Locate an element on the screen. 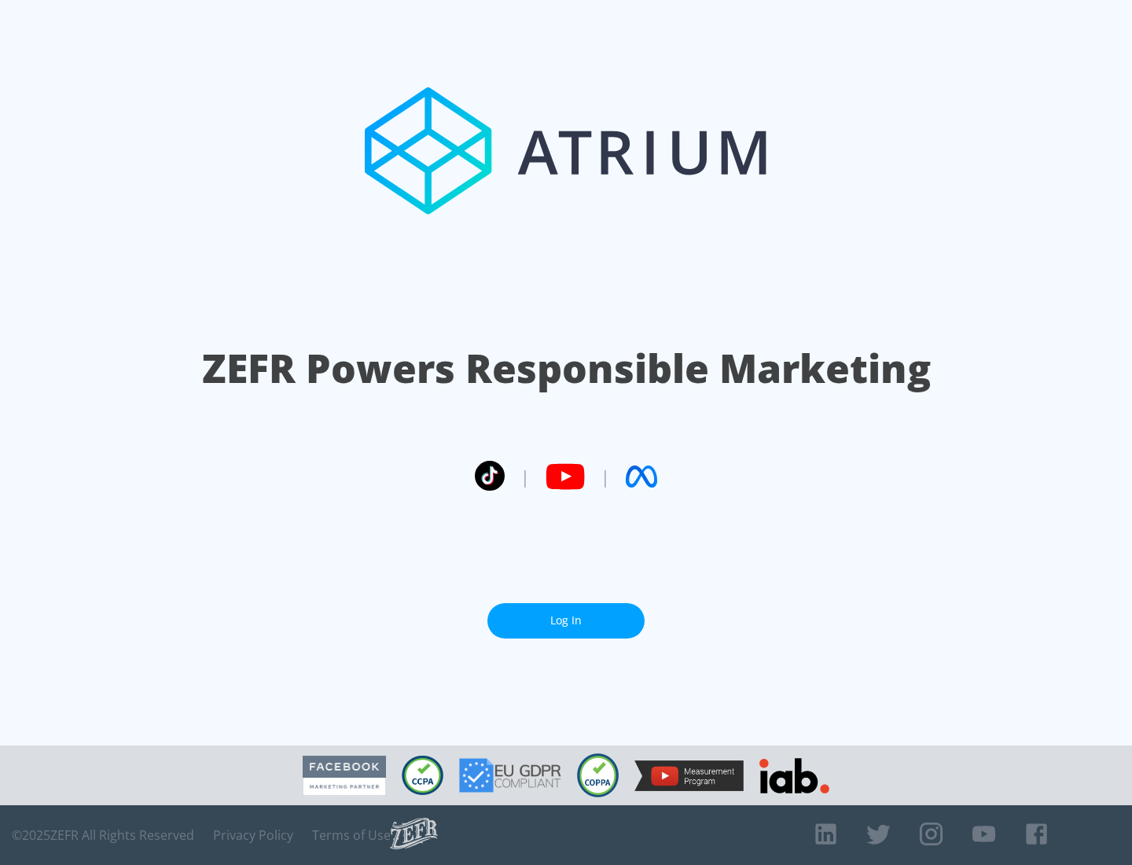  a: Terms of Use is located at coordinates (351, 835).